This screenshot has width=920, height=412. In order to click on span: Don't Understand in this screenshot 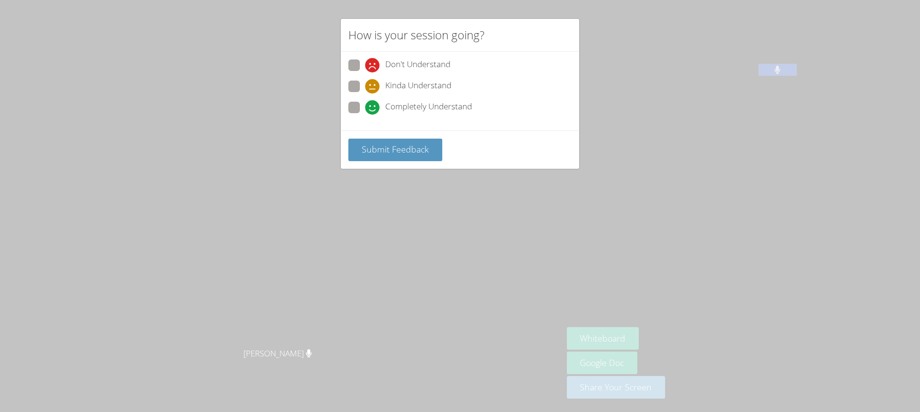, I will do `click(418, 65)`.